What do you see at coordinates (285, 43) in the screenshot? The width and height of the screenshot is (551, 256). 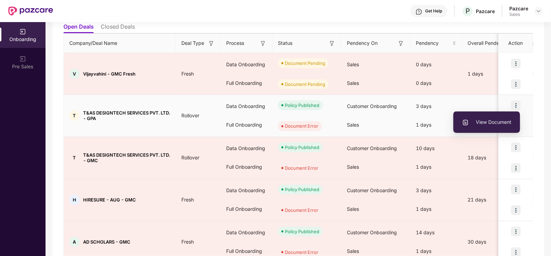 I see `span: Status` at bounding box center [285, 43].